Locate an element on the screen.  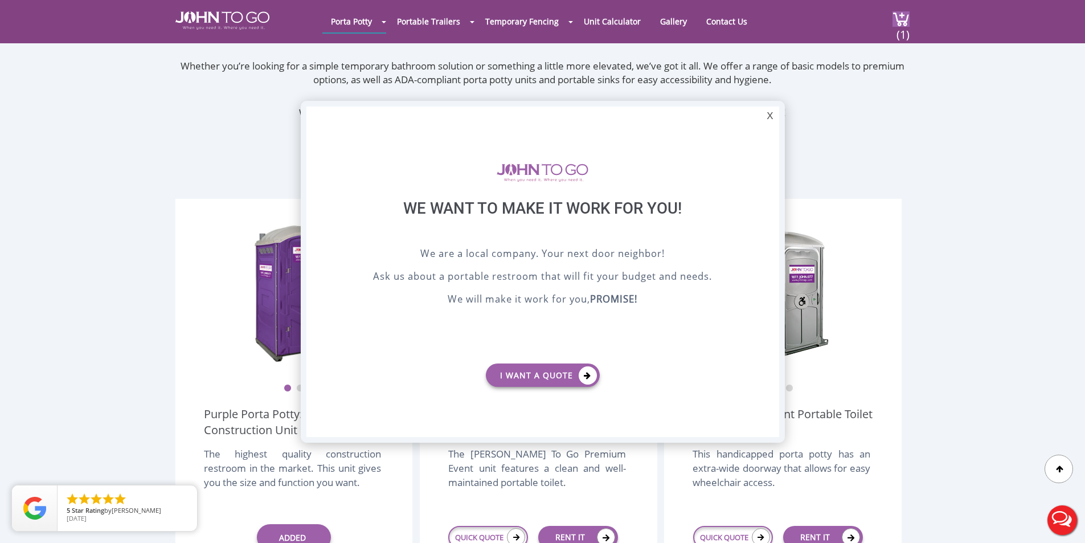
div: X is located at coordinates (770, 116).